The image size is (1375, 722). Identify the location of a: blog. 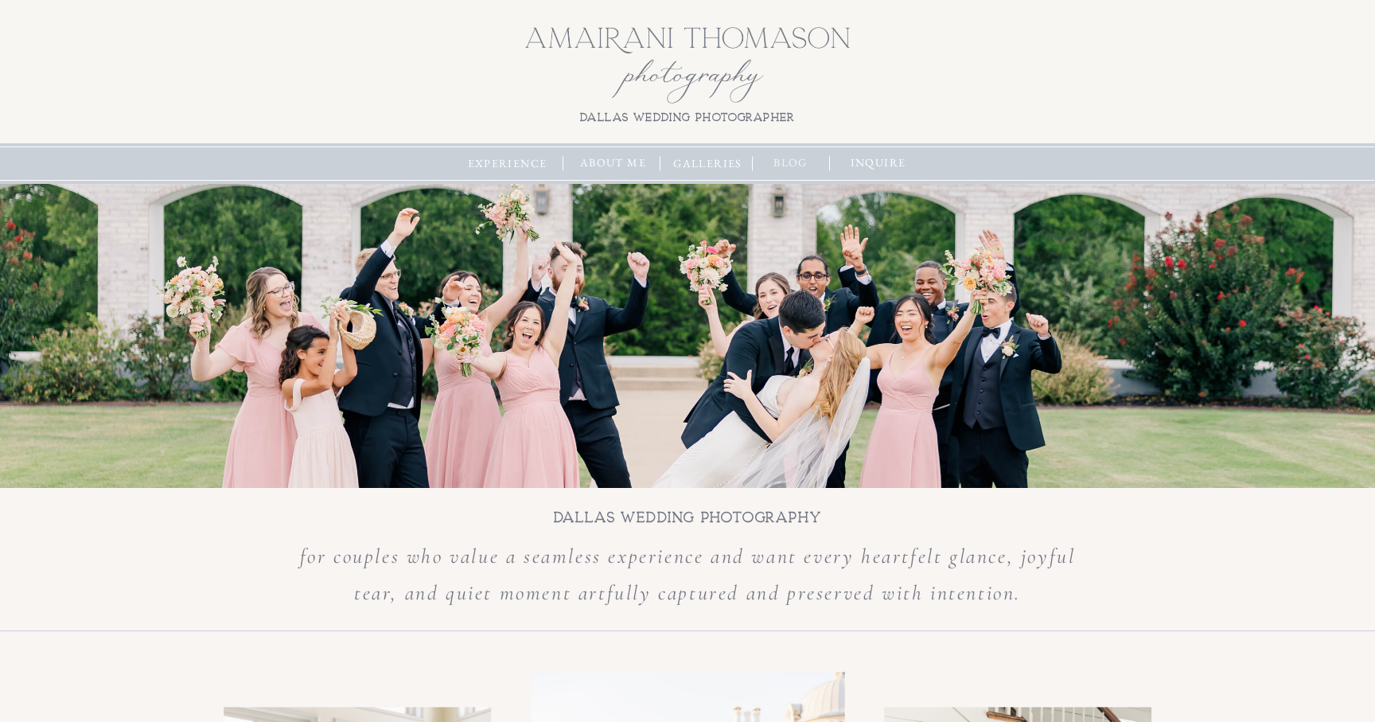
(790, 163).